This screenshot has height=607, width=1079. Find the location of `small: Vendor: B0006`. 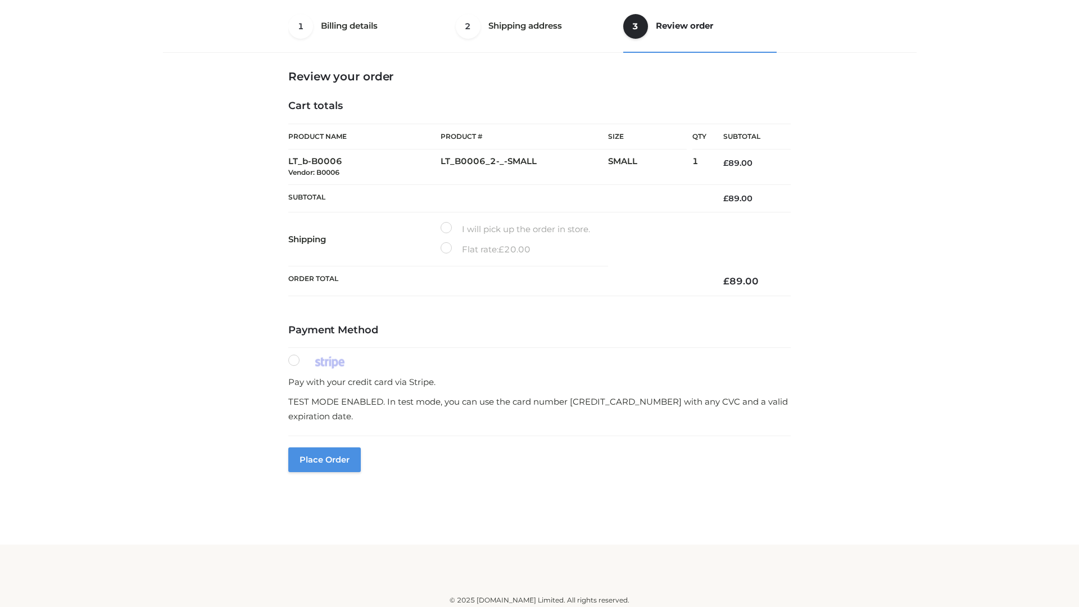

small: Vendor: B0006 is located at coordinates (314, 172).